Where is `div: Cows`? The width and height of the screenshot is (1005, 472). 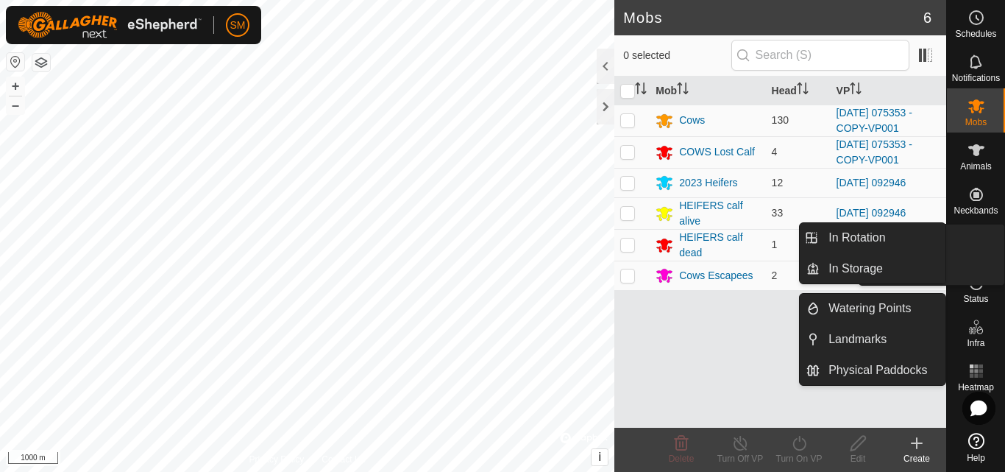 div: Cows is located at coordinates (692, 120).